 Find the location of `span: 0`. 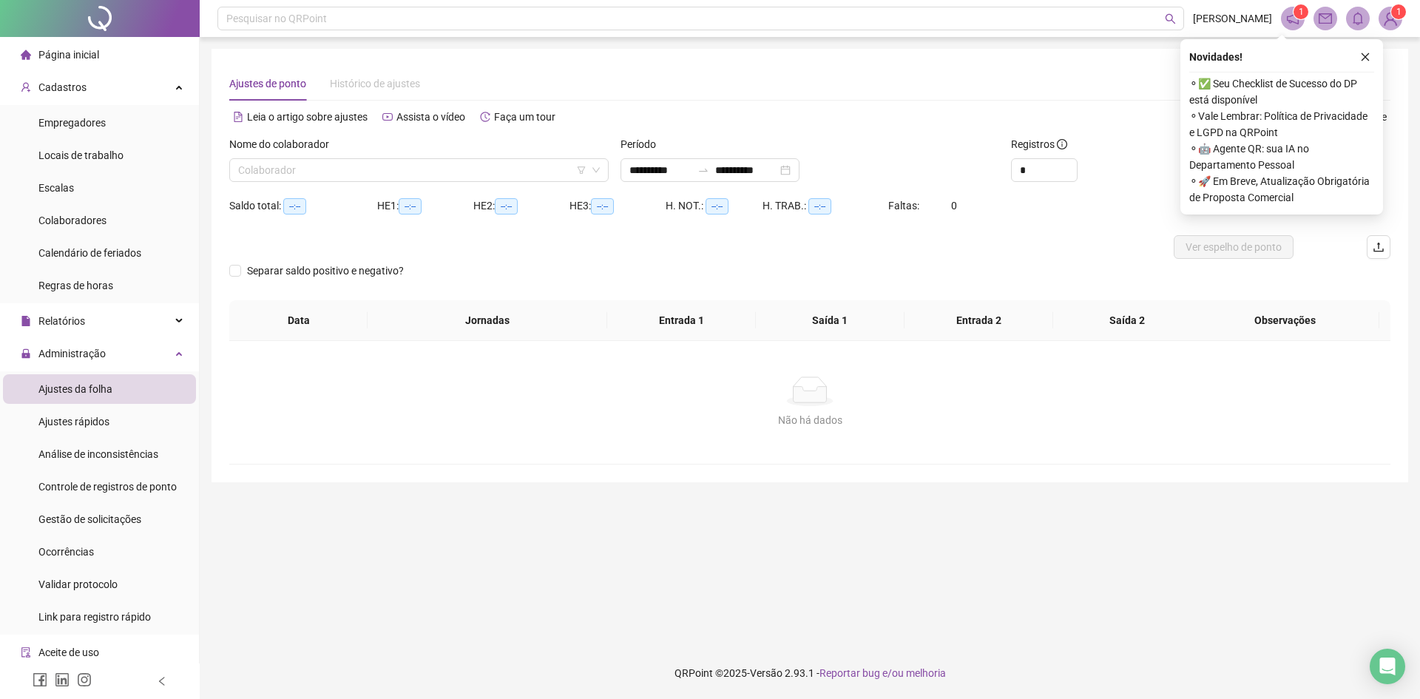

span: 0 is located at coordinates (954, 206).